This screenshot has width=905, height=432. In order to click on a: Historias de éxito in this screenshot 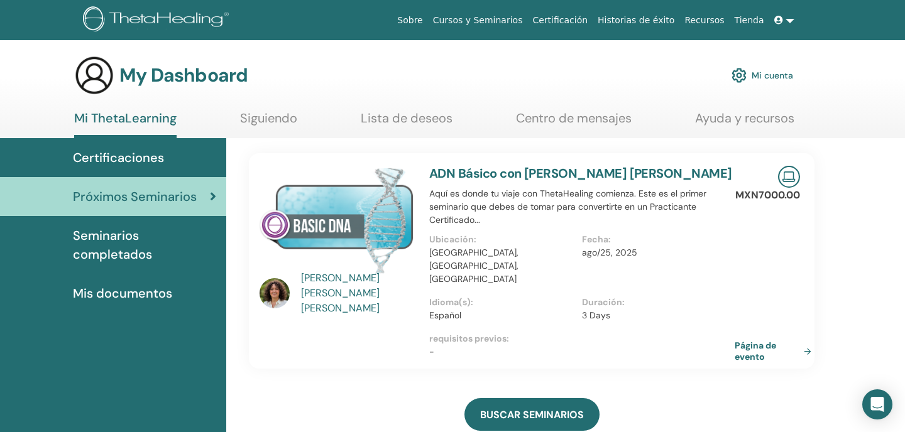, I will do `click(636, 20)`.